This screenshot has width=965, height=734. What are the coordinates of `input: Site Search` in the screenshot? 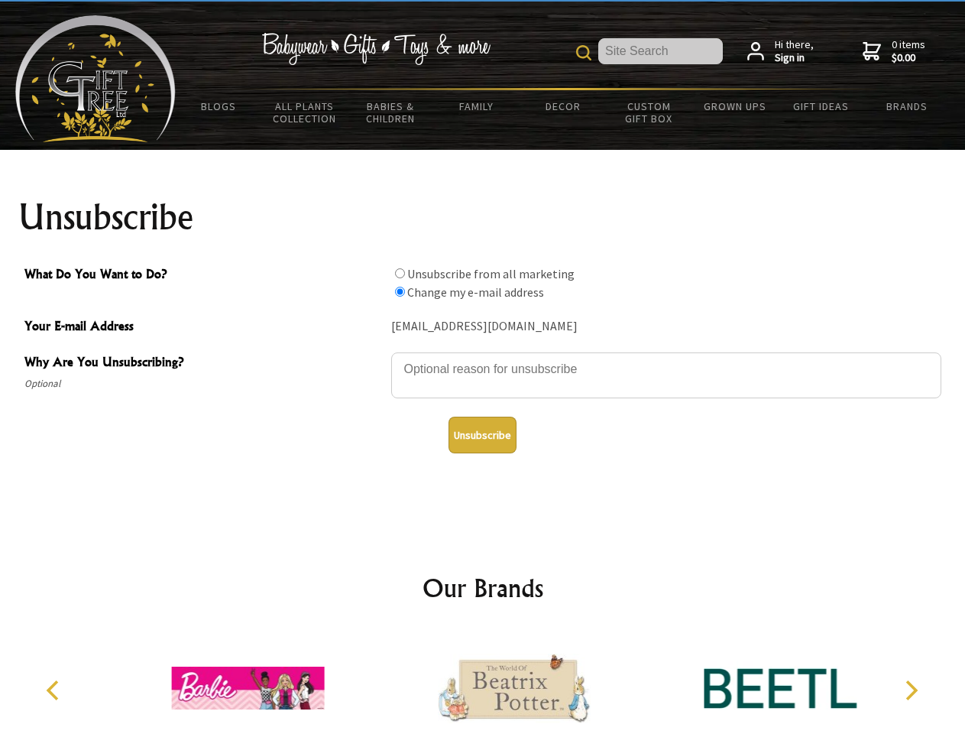 It's located at (660, 51).